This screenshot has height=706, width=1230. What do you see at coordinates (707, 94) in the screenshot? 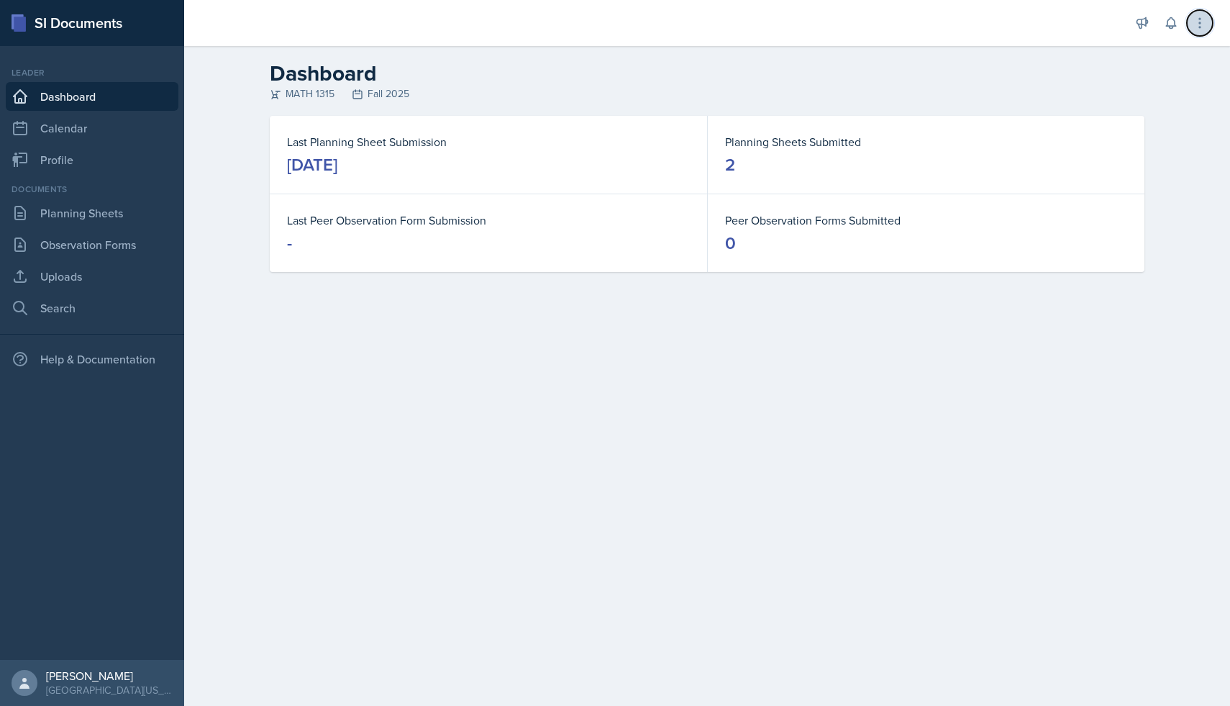
I see `div: MATH 1315 Fall 2025` at bounding box center [707, 94].